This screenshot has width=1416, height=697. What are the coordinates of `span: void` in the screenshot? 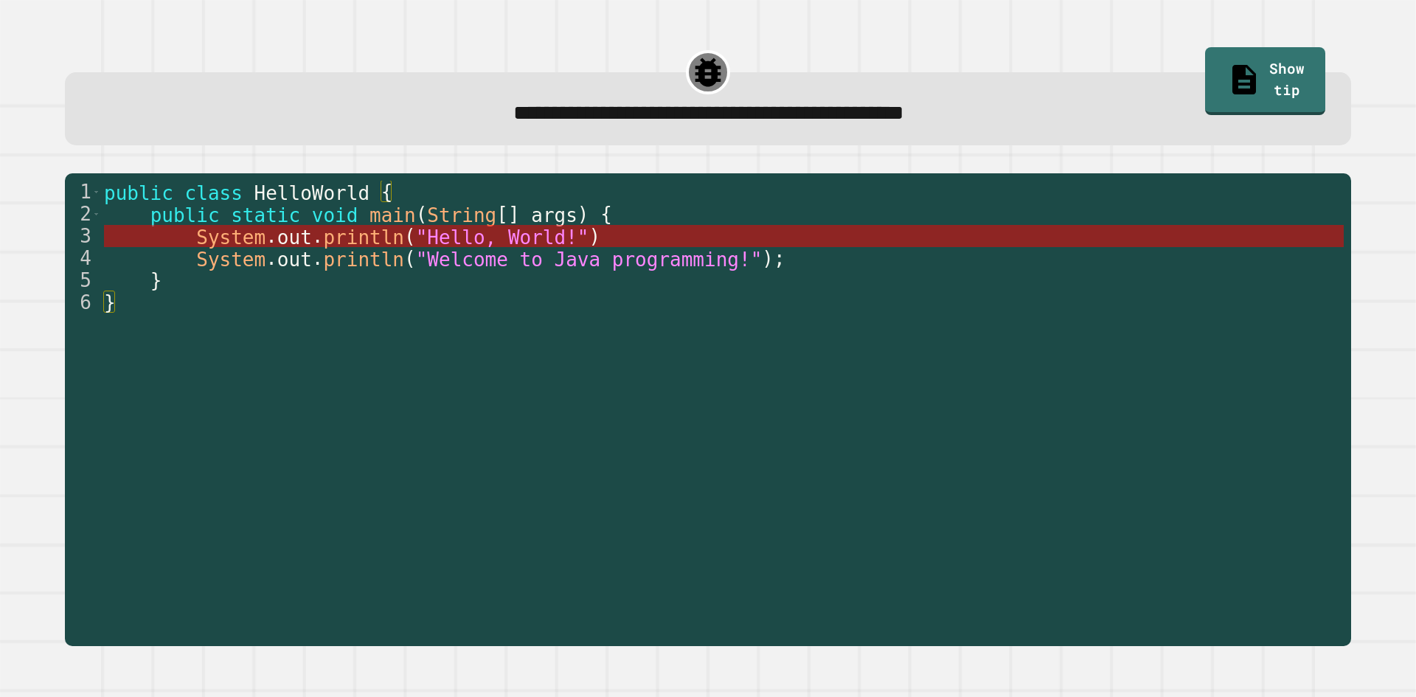 It's located at (334, 215).